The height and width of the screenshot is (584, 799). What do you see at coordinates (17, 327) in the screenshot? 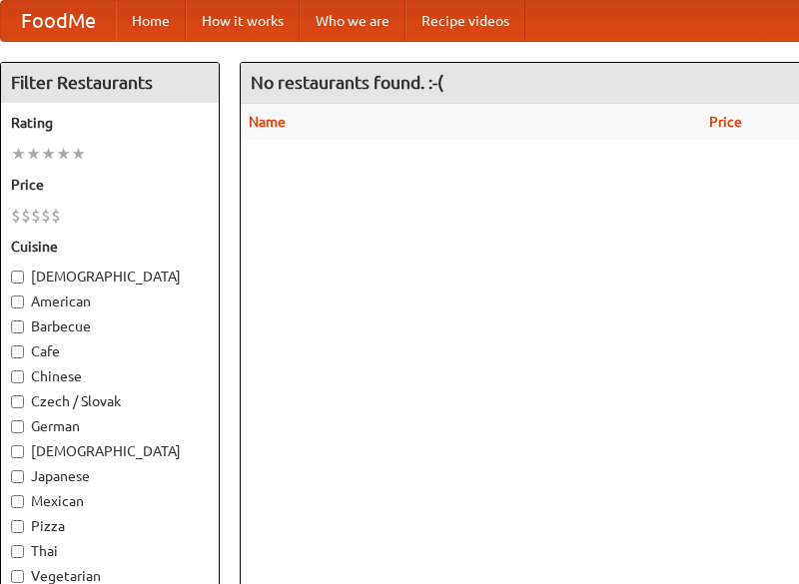
I see `input: Barbecue` at bounding box center [17, 327].